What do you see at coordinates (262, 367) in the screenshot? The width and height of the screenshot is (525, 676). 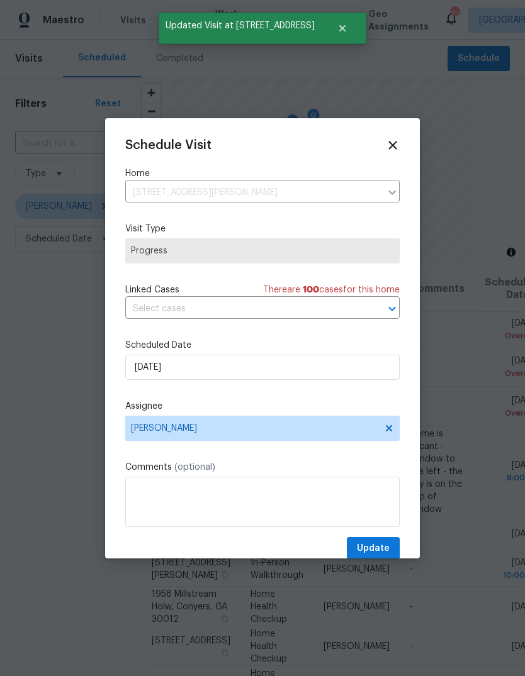 I see `input: M/D/YYYY` at bounding box center [262, 367].